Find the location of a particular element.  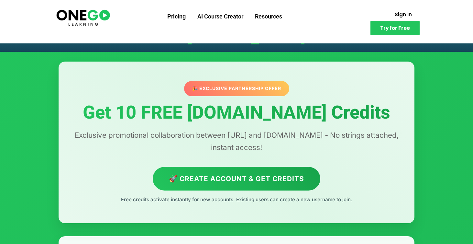

span: Try for Free is located at coordinates (395, 28).